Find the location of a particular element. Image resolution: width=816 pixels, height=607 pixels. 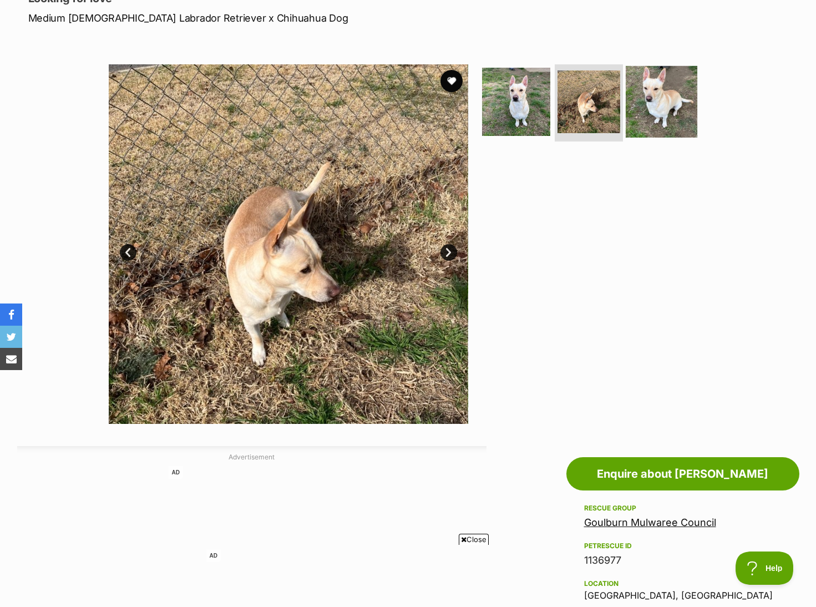

div: 1136977 is located at coordinates (683, 561).